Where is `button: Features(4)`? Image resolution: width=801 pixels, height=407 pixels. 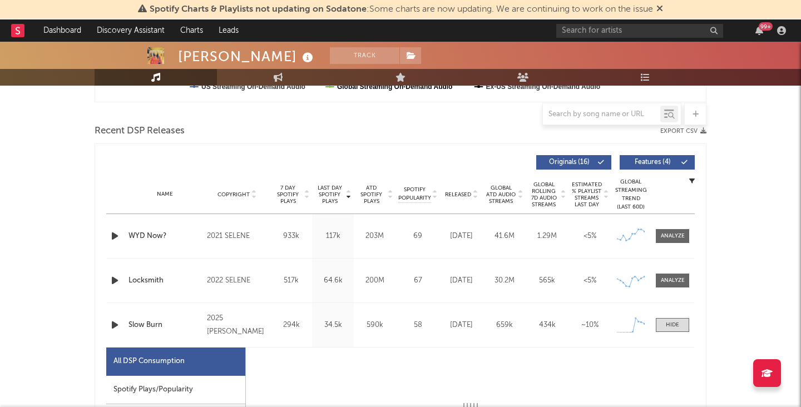 button: Features(4) is located at coordinates (657, 162).